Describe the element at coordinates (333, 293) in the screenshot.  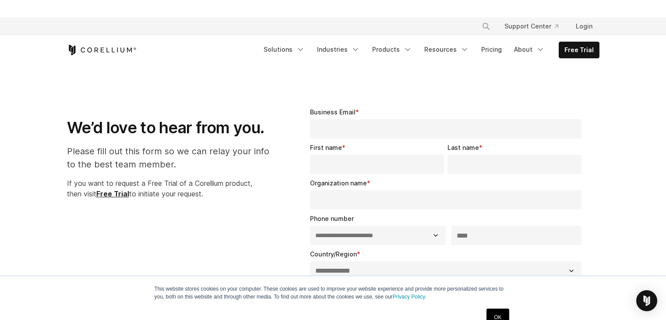
I see `p: This website stores cookies on your computer. These cookies are used to improve your website expe...` at that location.